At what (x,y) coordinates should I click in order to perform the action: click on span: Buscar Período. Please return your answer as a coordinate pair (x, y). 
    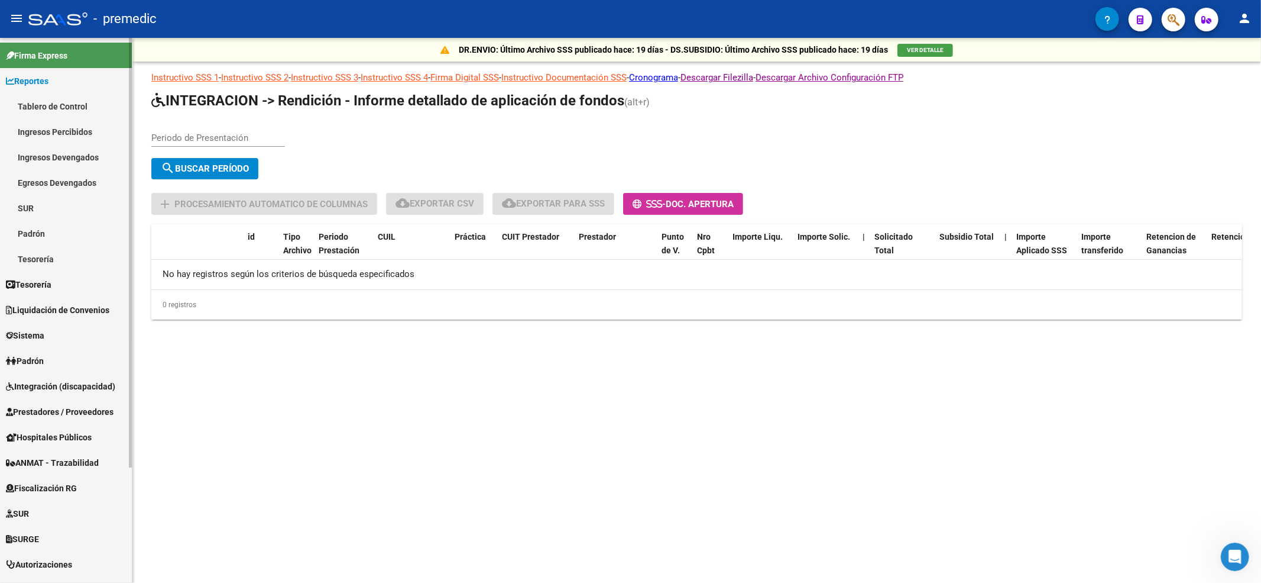
    Looking at the image, I should click on (205, 169).